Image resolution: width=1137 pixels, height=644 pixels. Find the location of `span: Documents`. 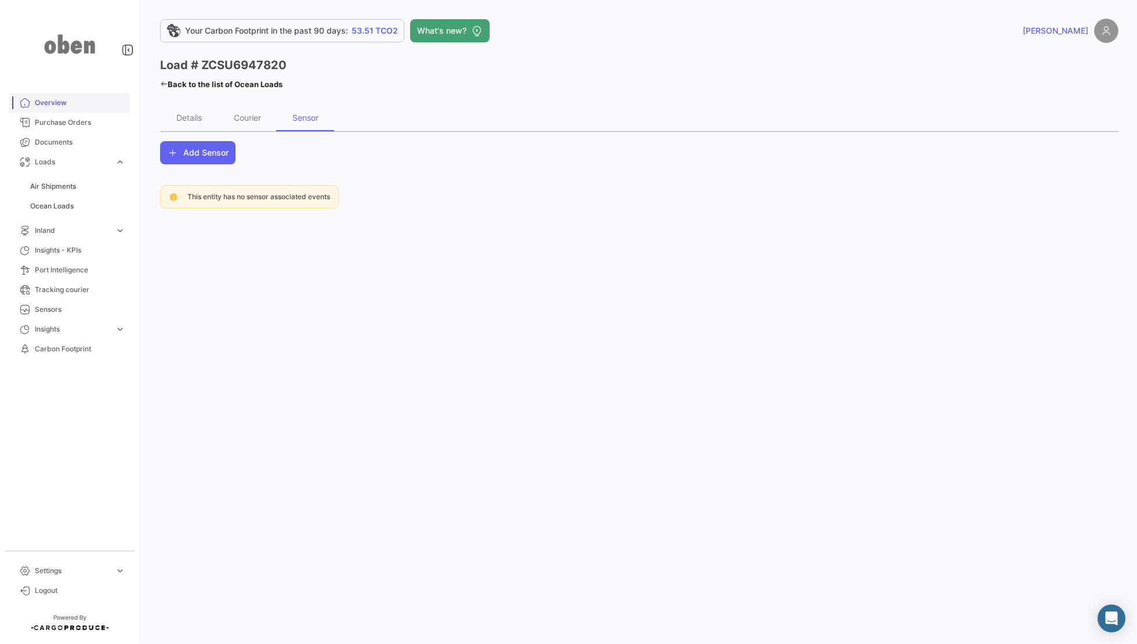

span: Documents is located at coordinates (80, 142).